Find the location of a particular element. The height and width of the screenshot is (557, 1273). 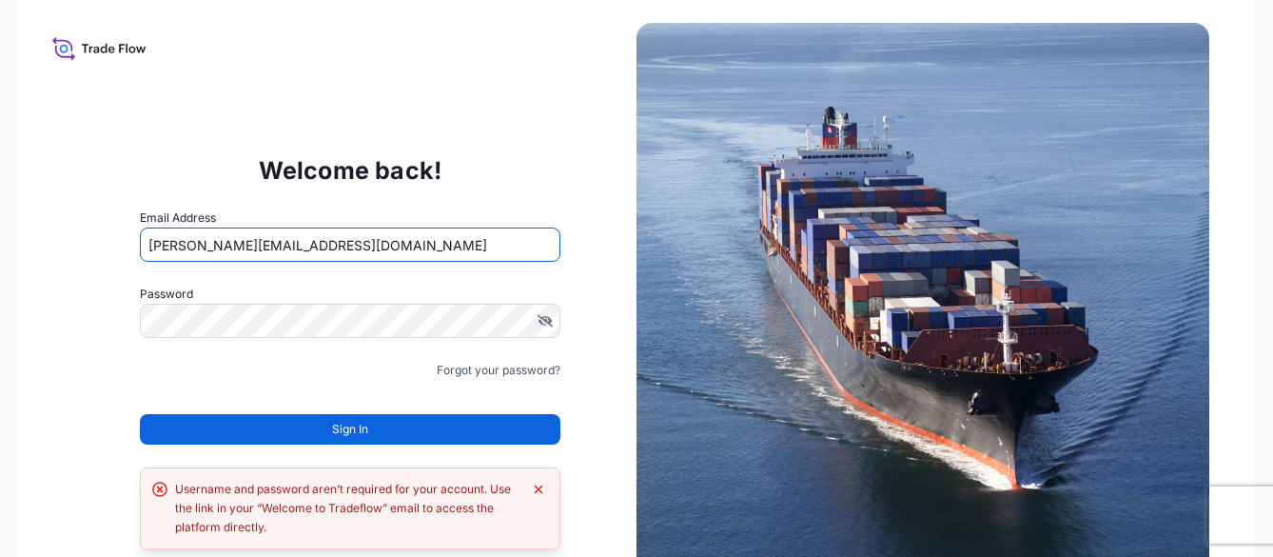

a: Forgot your password? is located at coordinates (499, 370).